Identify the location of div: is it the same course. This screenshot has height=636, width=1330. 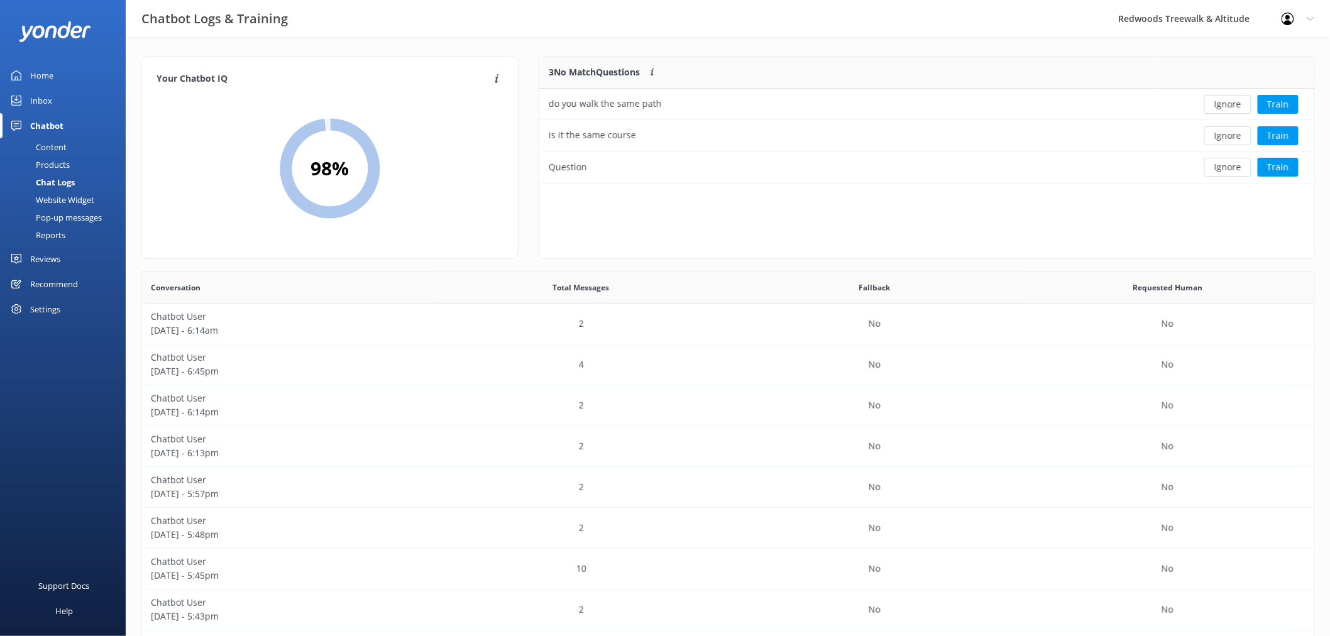
(592, 135).